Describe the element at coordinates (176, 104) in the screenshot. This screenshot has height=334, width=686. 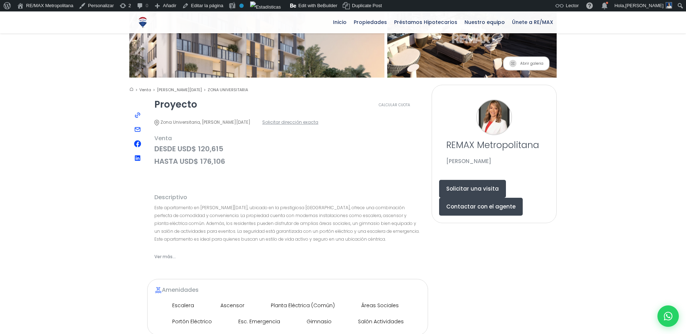
I see `h1: Proyecto` at that location.